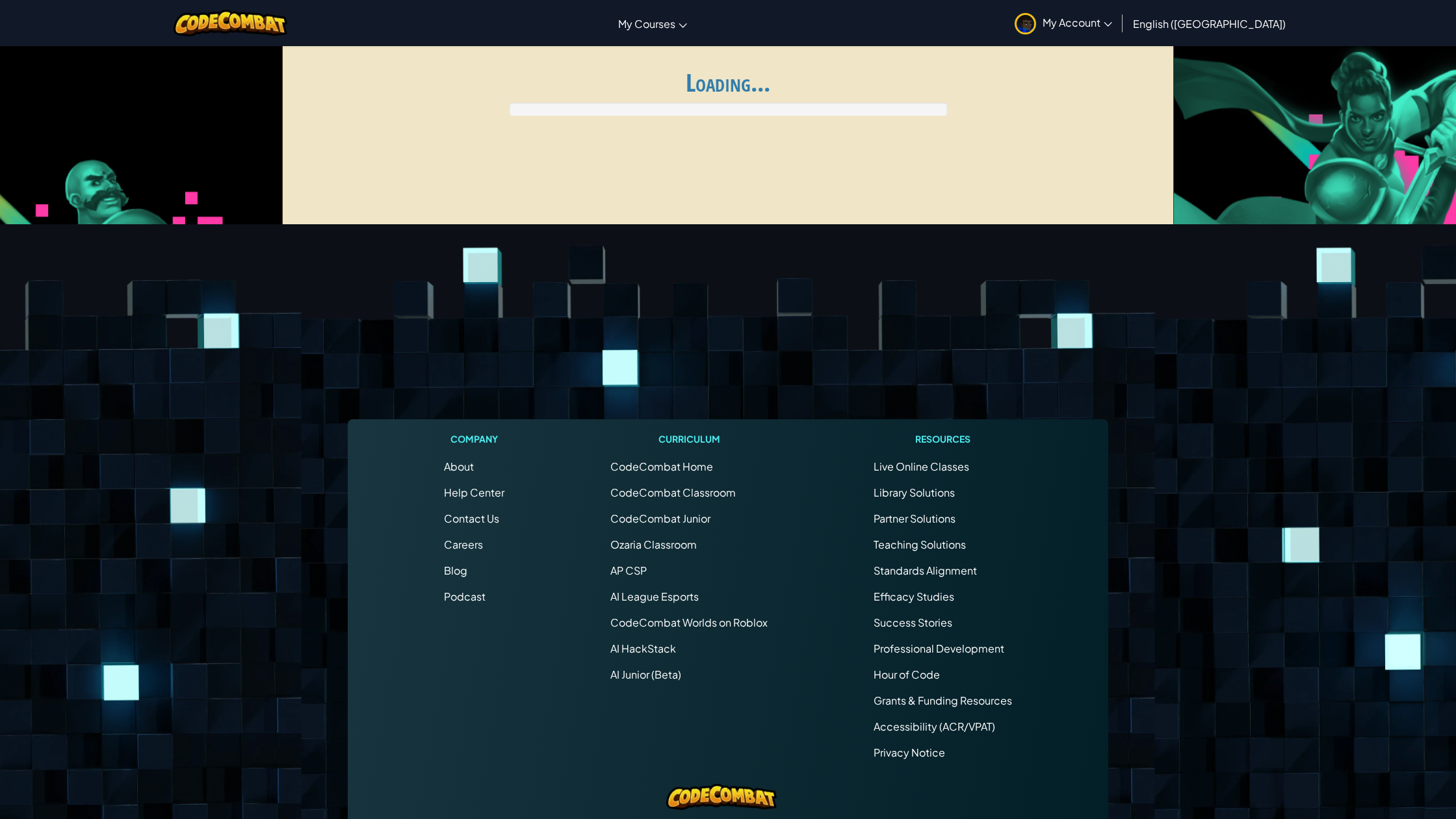 The height and width of the screenshot is (819, 1456). Describe the element at coordinates (943, 439) in the screenshot. I see `h1: Resources` at that location.